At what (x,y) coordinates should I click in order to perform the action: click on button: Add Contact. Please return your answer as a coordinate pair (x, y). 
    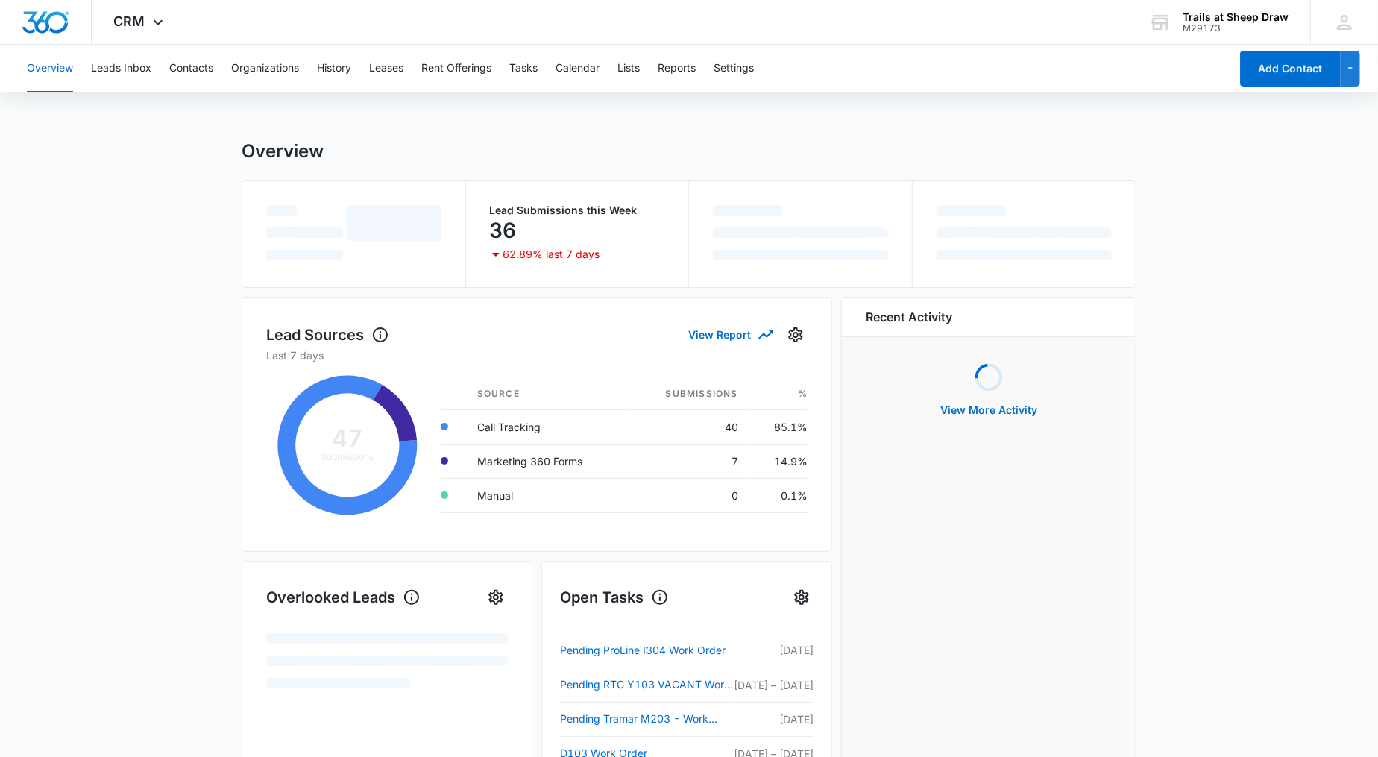
    Looking at the image, I should click on (1290, 69).